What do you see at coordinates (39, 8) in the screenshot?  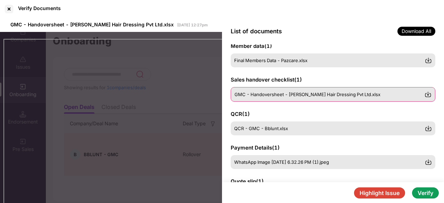 I see `div: Verify Documents` at bounding box center [39, 8].